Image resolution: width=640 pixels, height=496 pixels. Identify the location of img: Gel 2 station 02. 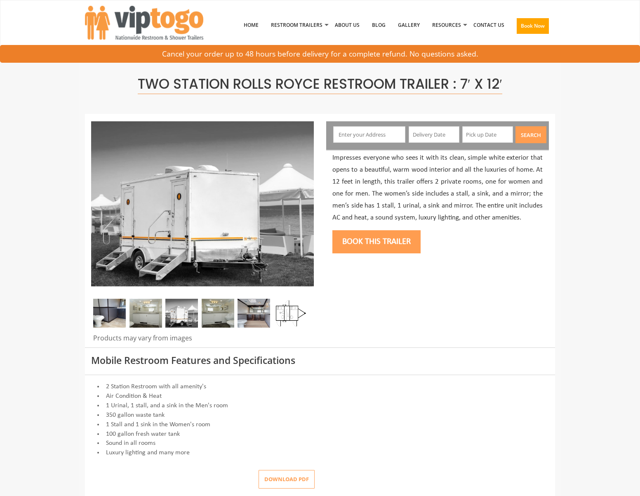
(146, 313).